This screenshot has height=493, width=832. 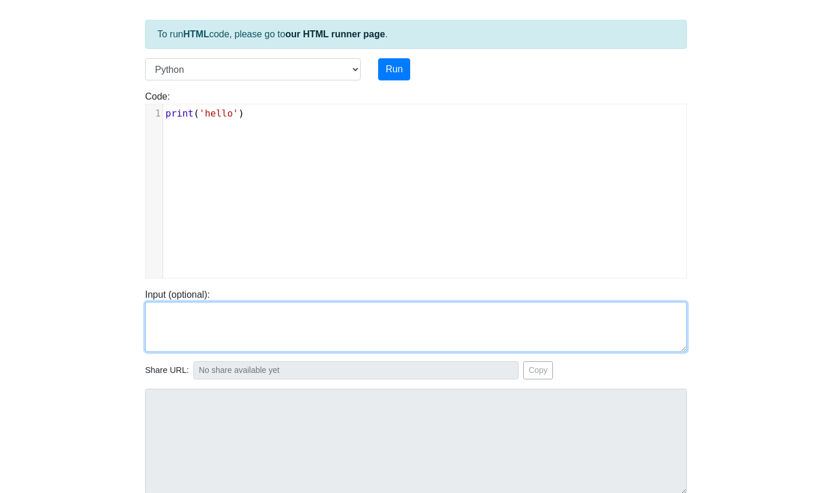 I want to click on button: Run, so click(x=394, y=69).